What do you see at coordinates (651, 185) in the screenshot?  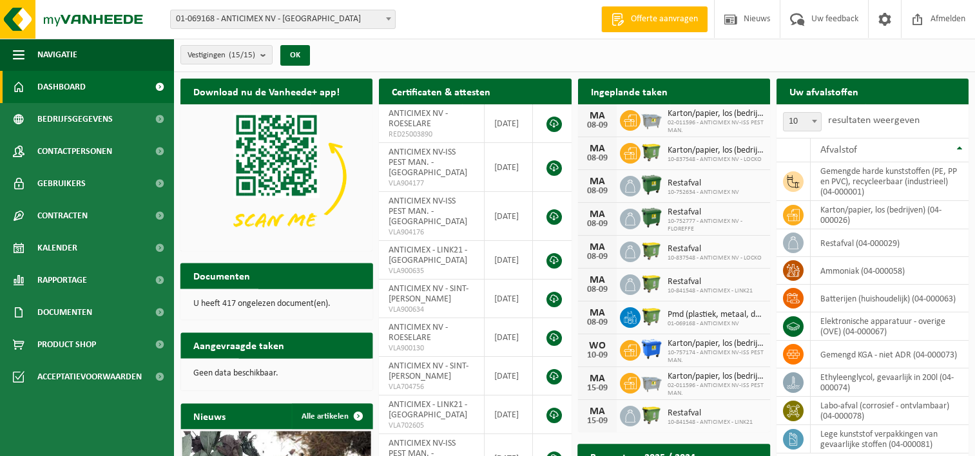 I see `img: WB-1100-HPE-GN-01` at bounding box center [651, 185].